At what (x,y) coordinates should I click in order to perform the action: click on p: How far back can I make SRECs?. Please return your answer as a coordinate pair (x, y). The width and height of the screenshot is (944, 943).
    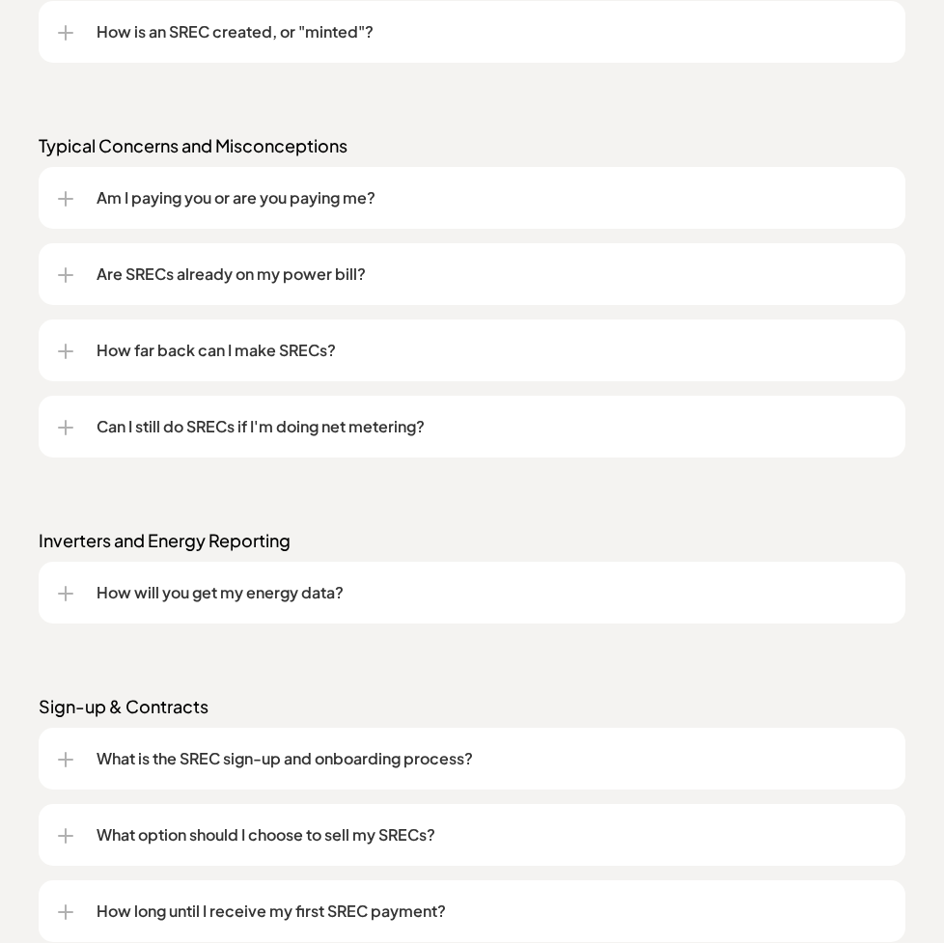
    Looking at the image, I should click on (491, 350).